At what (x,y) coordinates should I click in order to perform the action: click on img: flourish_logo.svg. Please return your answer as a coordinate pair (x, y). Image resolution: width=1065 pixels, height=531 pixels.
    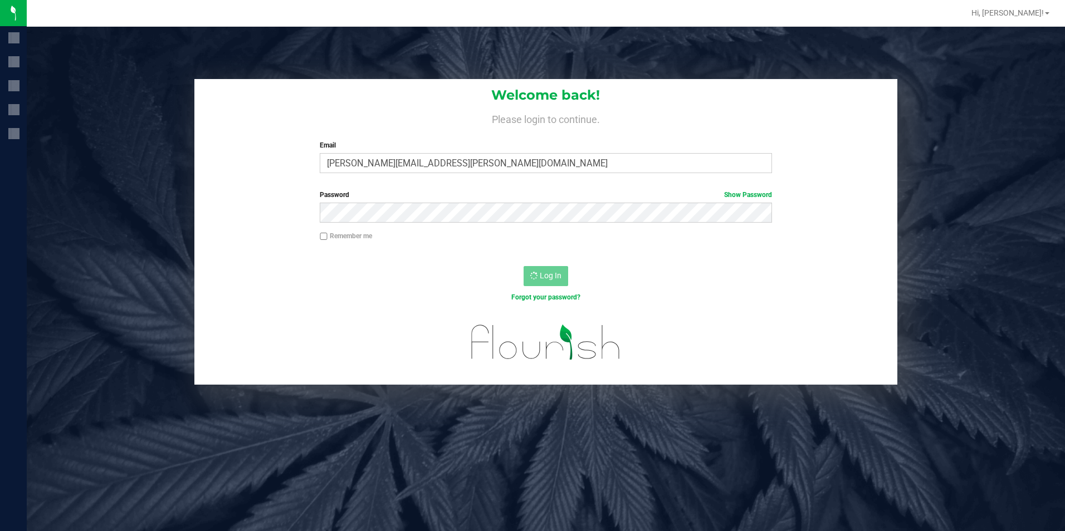
    Looking at the image, I should click on (546, 343).